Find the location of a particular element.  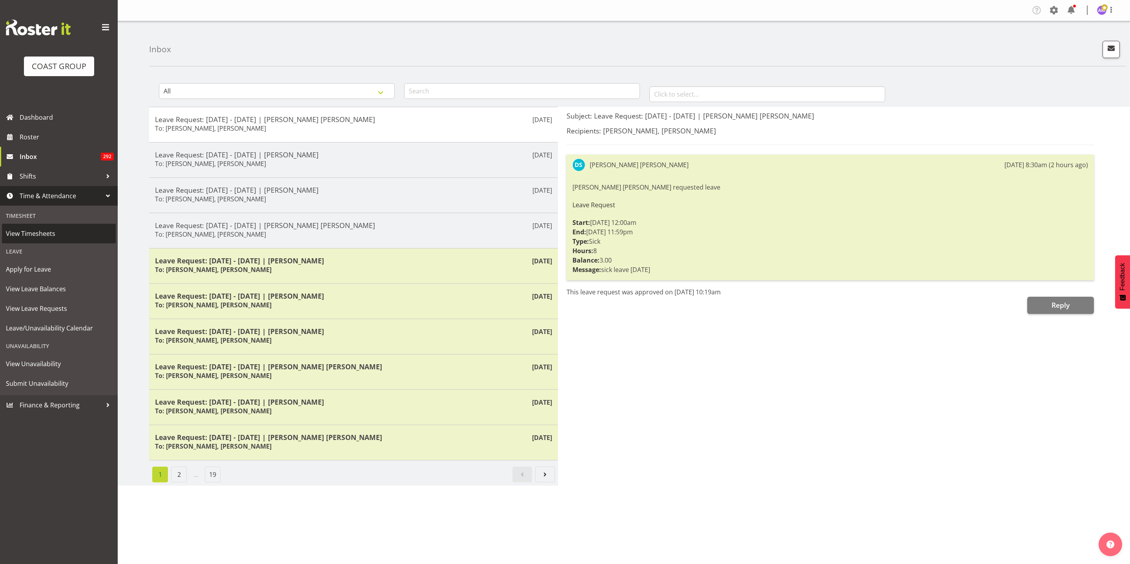

span: Roster is located at coordinates (67, 137).